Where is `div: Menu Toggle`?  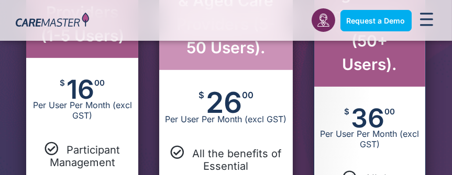 div: Menu Toggle is located at coordinates (427, 20).